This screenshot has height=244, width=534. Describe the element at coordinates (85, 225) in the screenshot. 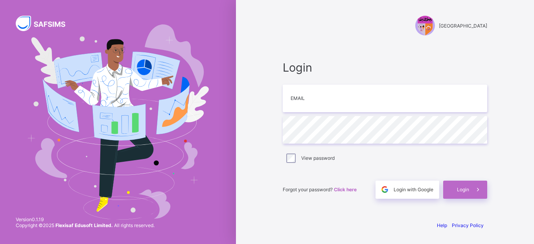

I see `span: Copyright © 2025 All rights reserved.` at that location.